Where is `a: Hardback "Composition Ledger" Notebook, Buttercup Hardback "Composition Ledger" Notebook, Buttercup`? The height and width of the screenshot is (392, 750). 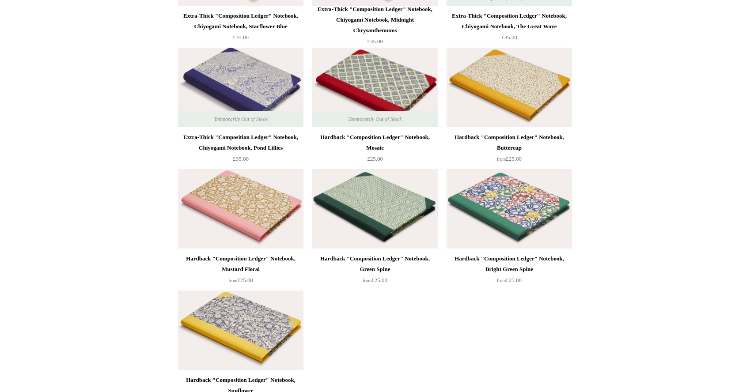
a: Hardback "Composition Ledger" Notebook, Buttercup Hardback "Composition Ledger" Notebook, Buttercup is located at coordinates (509, 87).